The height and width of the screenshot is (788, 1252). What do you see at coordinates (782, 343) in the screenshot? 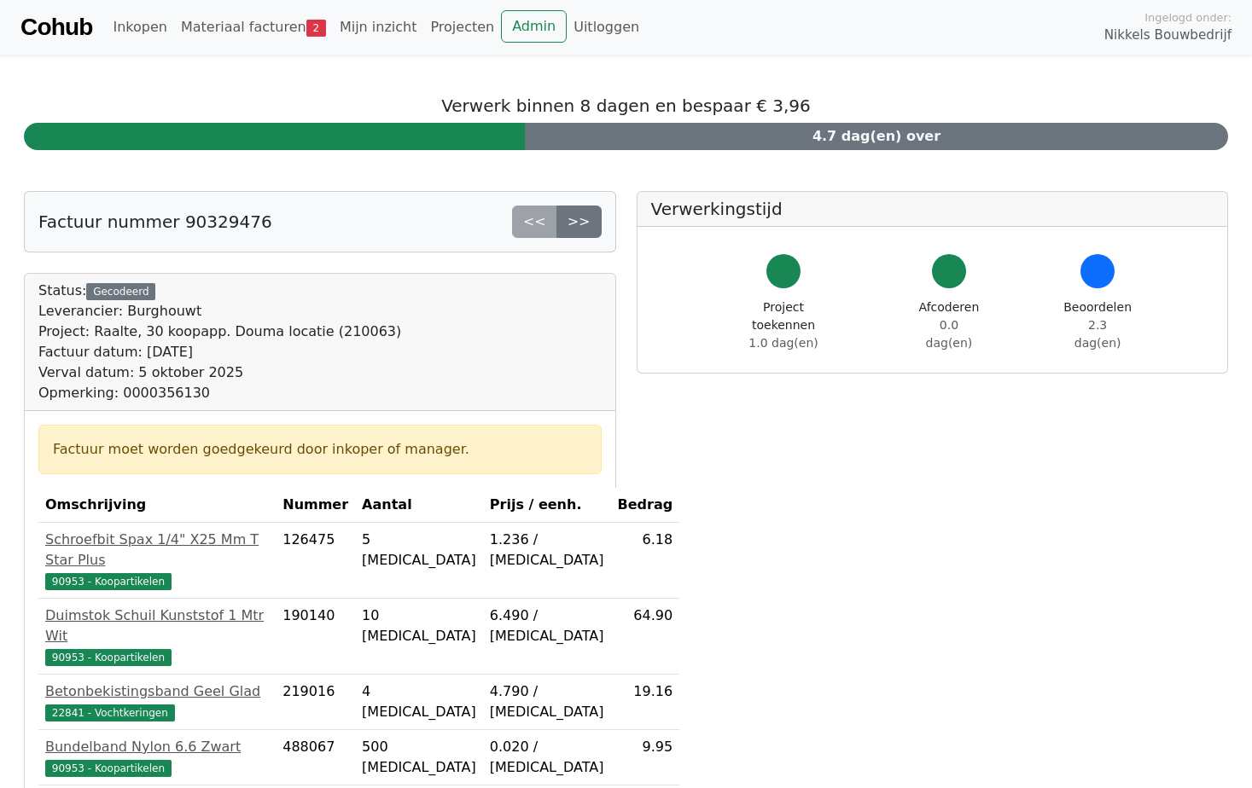
I see `span: 1.0 dag(en)` at bounding box center [782, 343].